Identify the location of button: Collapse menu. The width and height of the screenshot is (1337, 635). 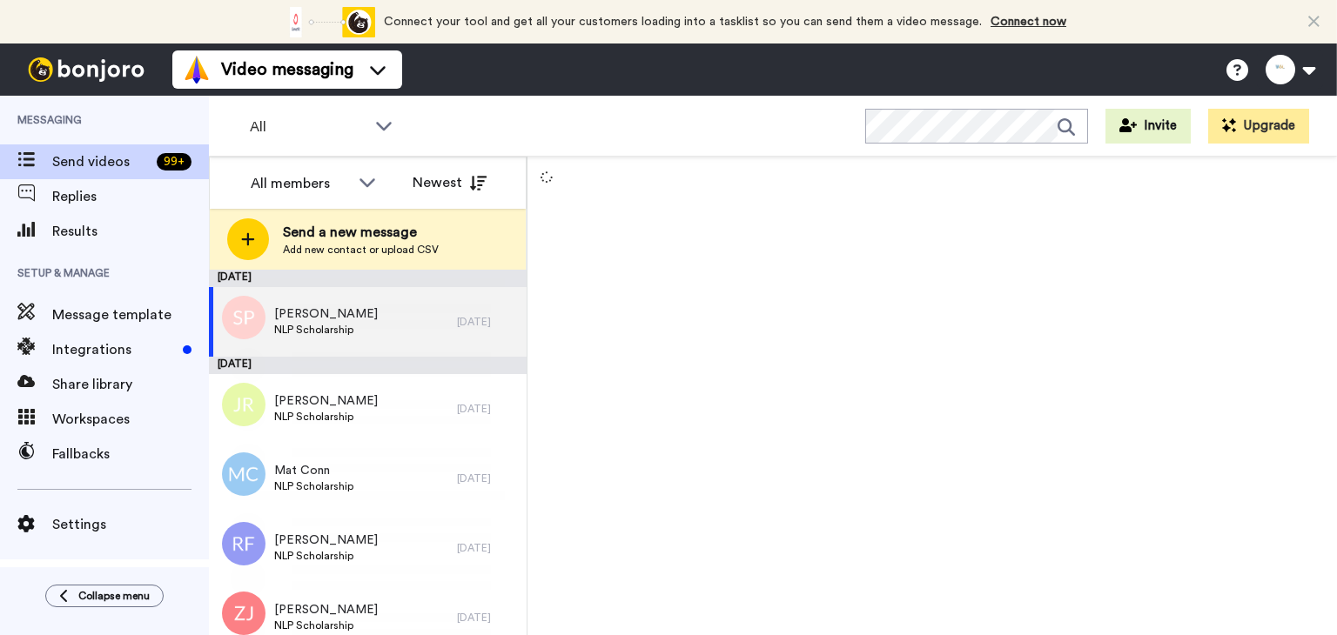
(104, 596).